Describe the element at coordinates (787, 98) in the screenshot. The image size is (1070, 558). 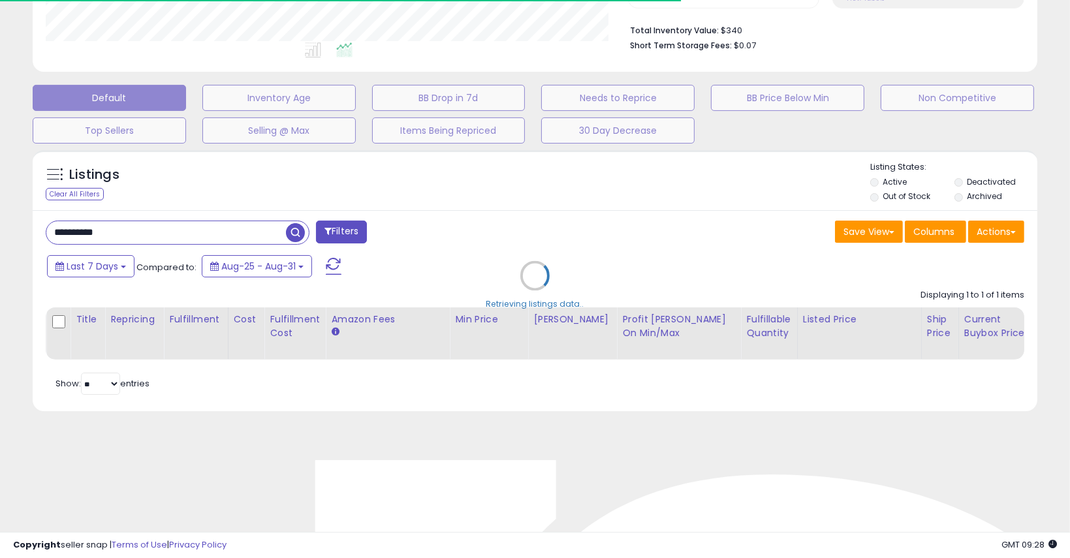
I see `button: BB Price Below Min` at that location.